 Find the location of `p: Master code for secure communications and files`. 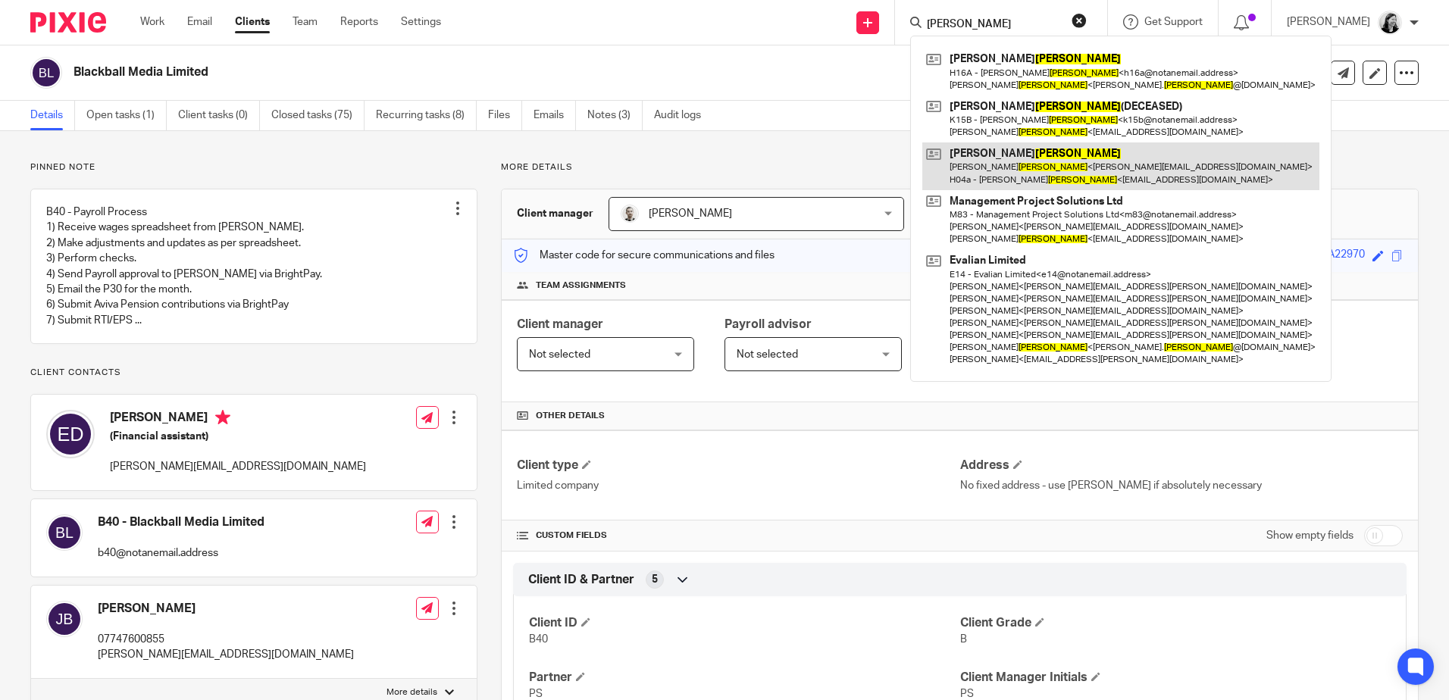

p: Master code for secure communications and files is located at coordinates (644, 255).